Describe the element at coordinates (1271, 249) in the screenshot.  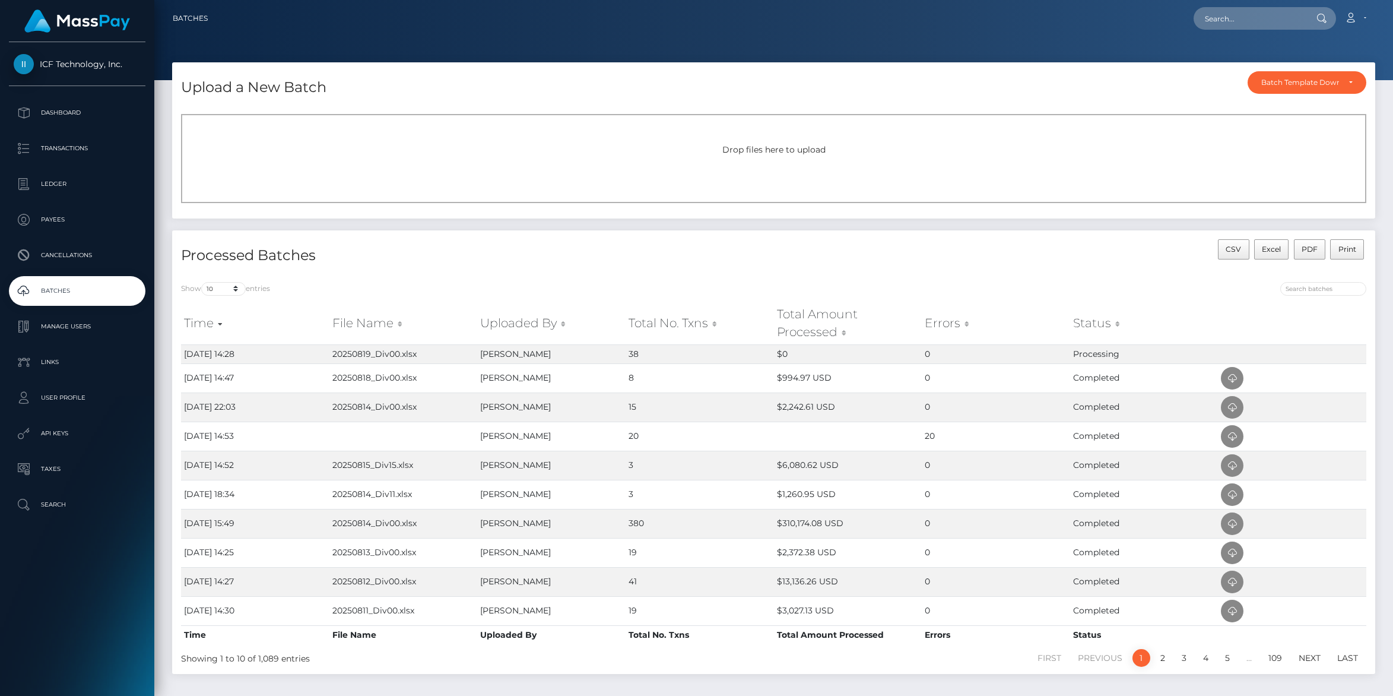
I see `span: Excel` at that location.